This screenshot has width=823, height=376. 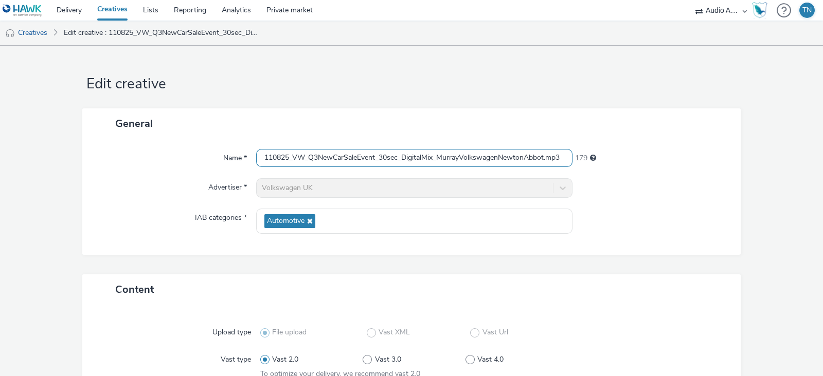 I want to click on span: Vast Url, so click(x=495, y=333).